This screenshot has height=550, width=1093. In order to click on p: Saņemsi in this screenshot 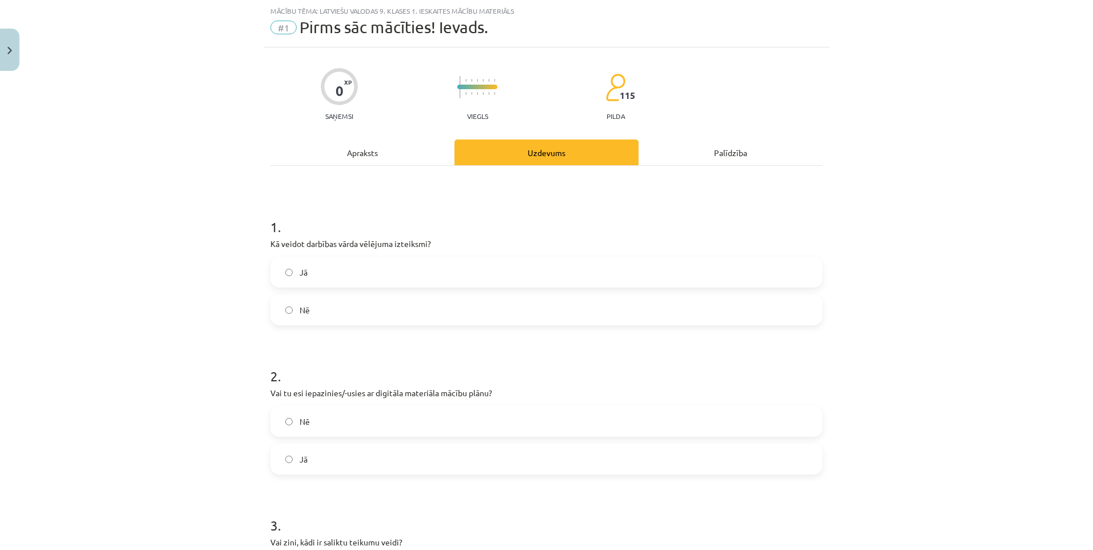, I will do `click(339, 116)`.